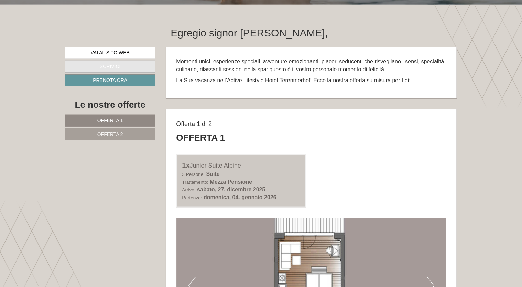 The width and height of the screenshot is (522, 287). I want to click on a: Prenota ora, so click(110, 80).